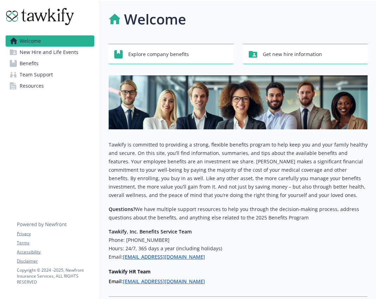  I want to click on p: Copyright © 2024 - 2025 , Newfront Insurance Services, ALL RIGHTS RESERVED, so click(55, 276).